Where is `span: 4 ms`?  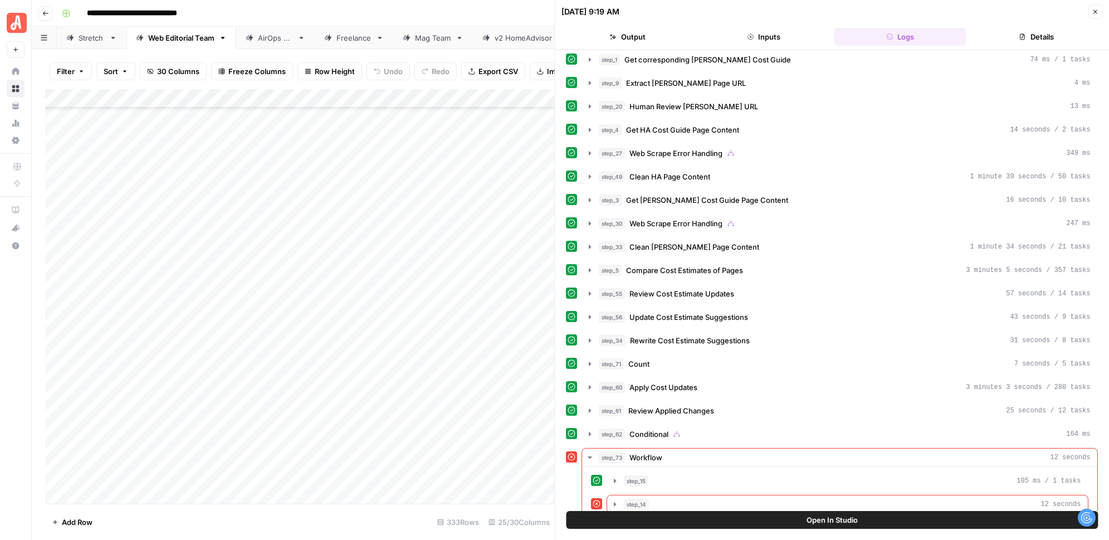
span: 4 ms is located at coordinates (1082, 83).